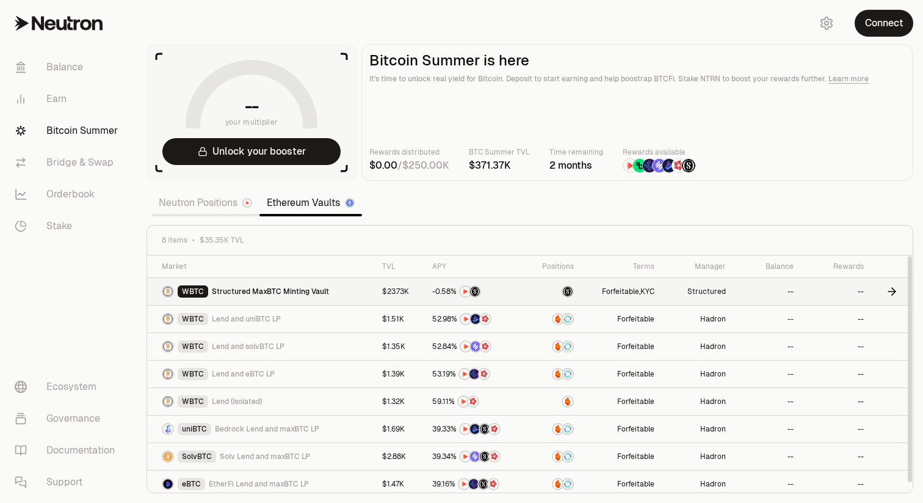 This screenshot has width=923, height=503. Describe the element at coordinates (568, 346) in the screenshot. I see `img: Supervault` at that location.